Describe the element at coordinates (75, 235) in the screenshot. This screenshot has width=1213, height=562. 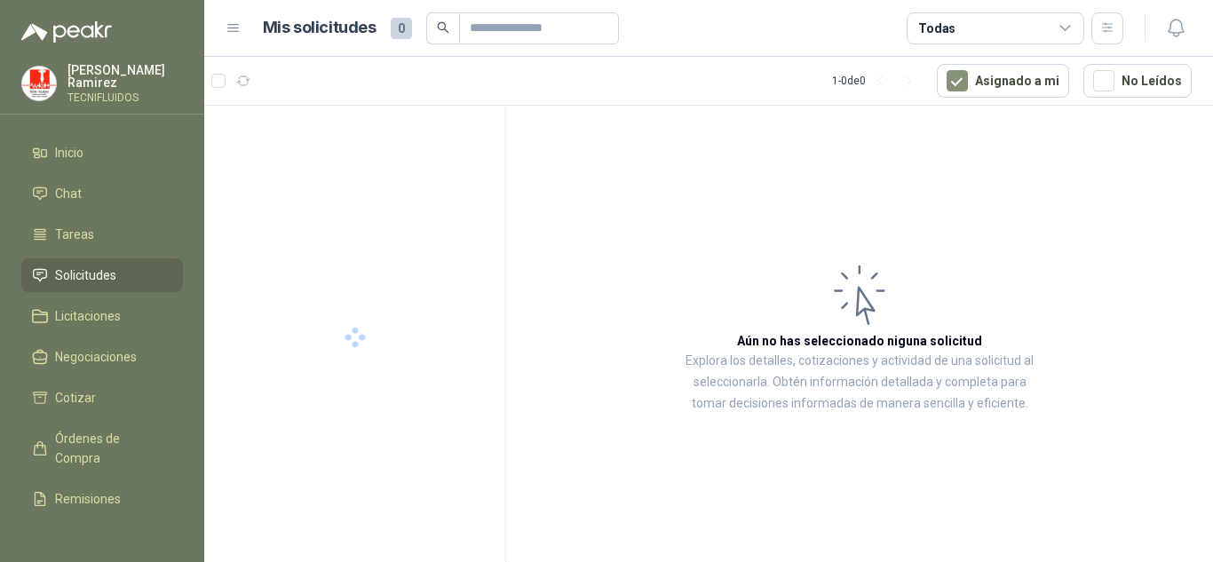
I see `span: Tareas` at that location.